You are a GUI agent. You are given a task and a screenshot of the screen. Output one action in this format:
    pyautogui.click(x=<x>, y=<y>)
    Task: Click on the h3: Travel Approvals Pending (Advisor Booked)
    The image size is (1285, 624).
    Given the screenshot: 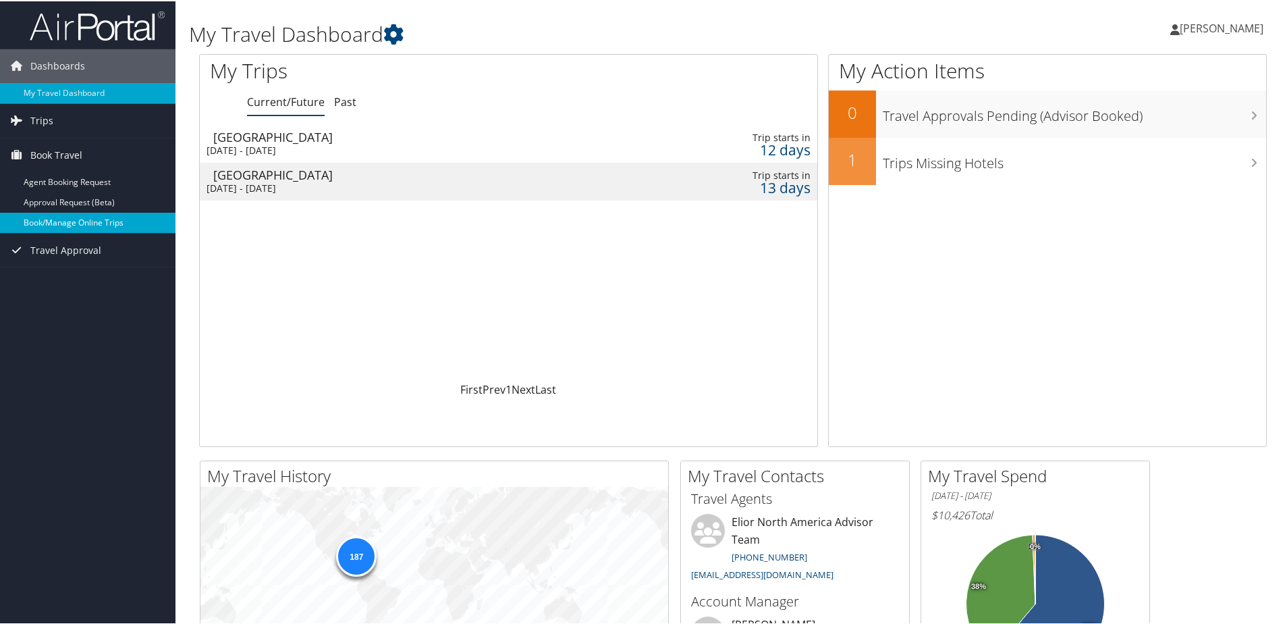 What is the action you would take?
    pyautogui.click(x=1075, y=111)
    